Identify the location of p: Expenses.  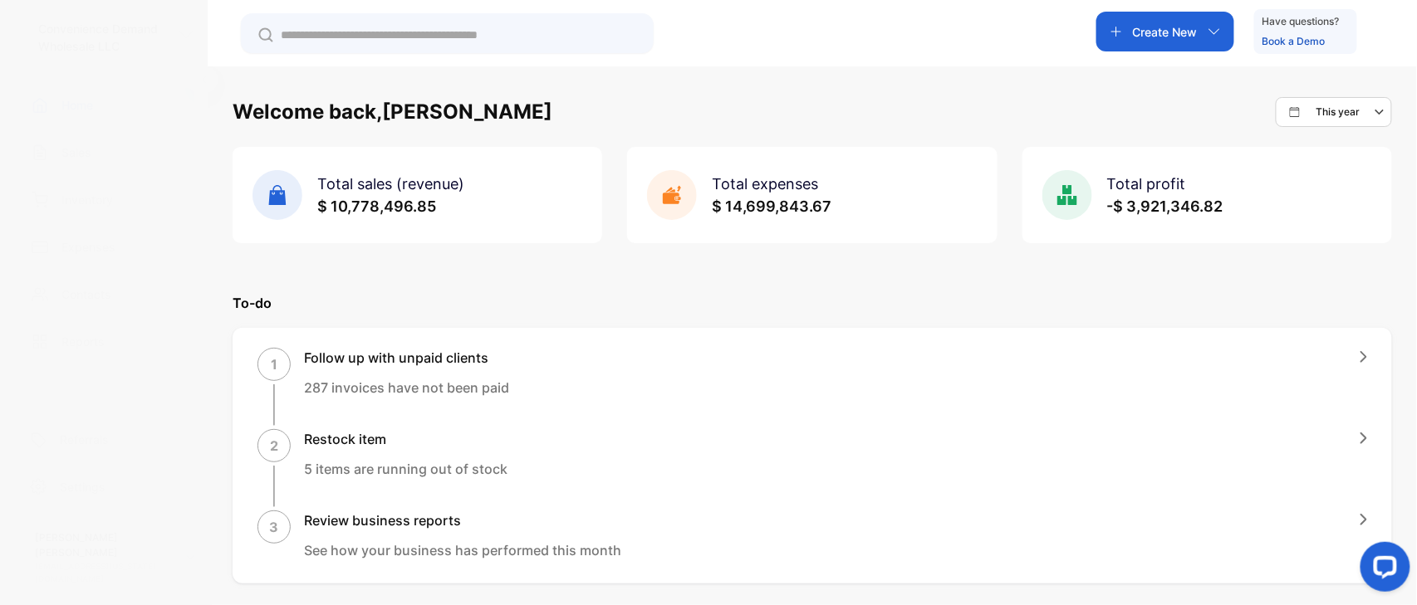
(88, 247).